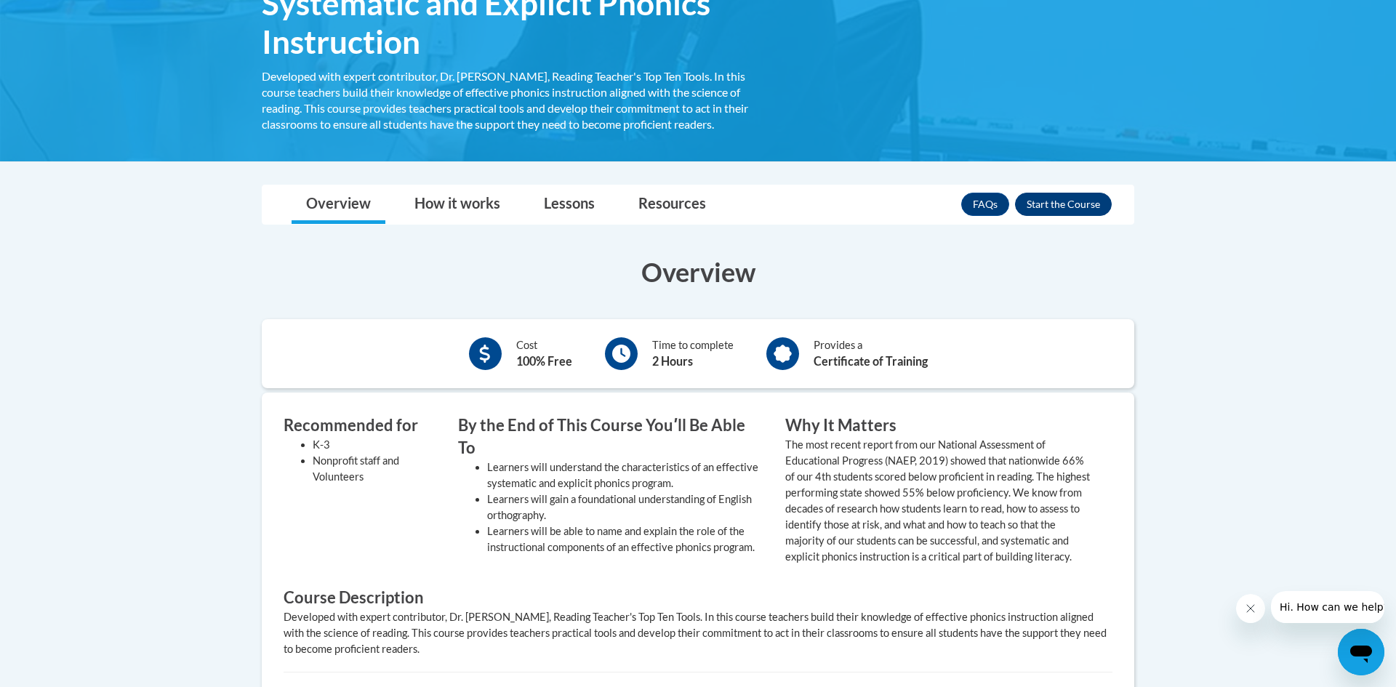 Image resolution: width=1396 pixels, height=687 pixels. What do you see at coordinates (625, 540) in the screenshot?
I see `li: Learners will be able to name and explain the role of the instructional components of an effectiv...` at bounding box center [625, 540].